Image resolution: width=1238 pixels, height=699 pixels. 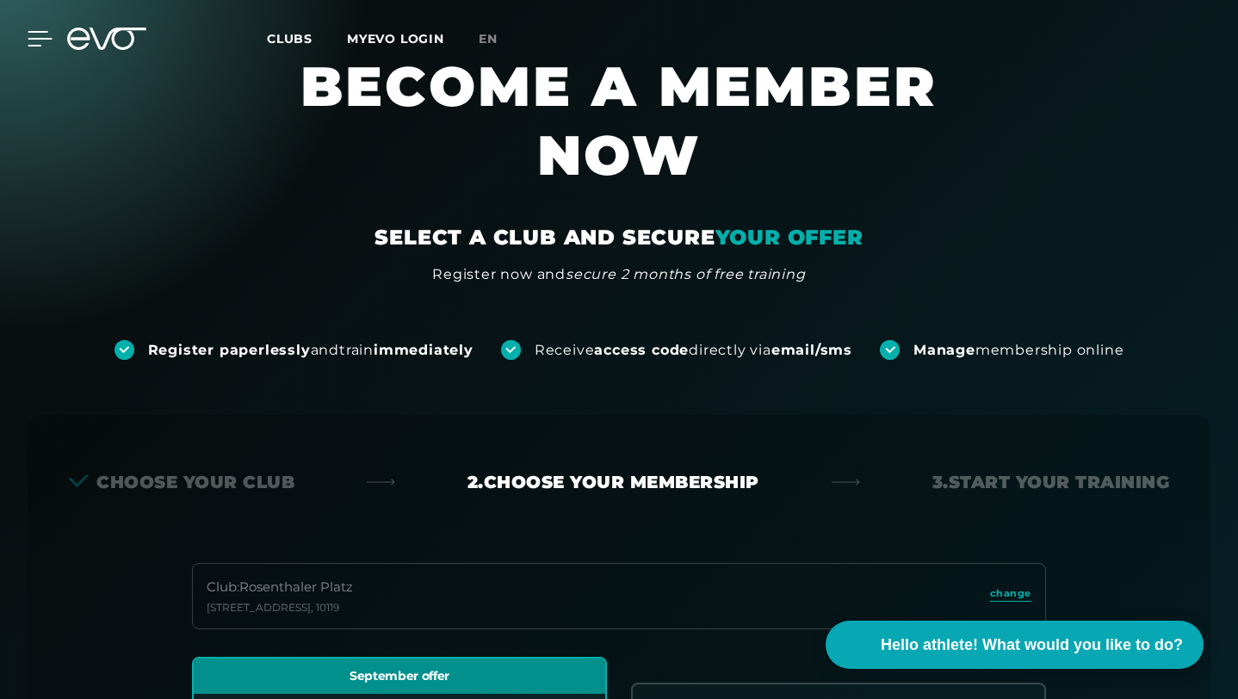 I want to click on font: Start your training, so click(x=1059, y=482).